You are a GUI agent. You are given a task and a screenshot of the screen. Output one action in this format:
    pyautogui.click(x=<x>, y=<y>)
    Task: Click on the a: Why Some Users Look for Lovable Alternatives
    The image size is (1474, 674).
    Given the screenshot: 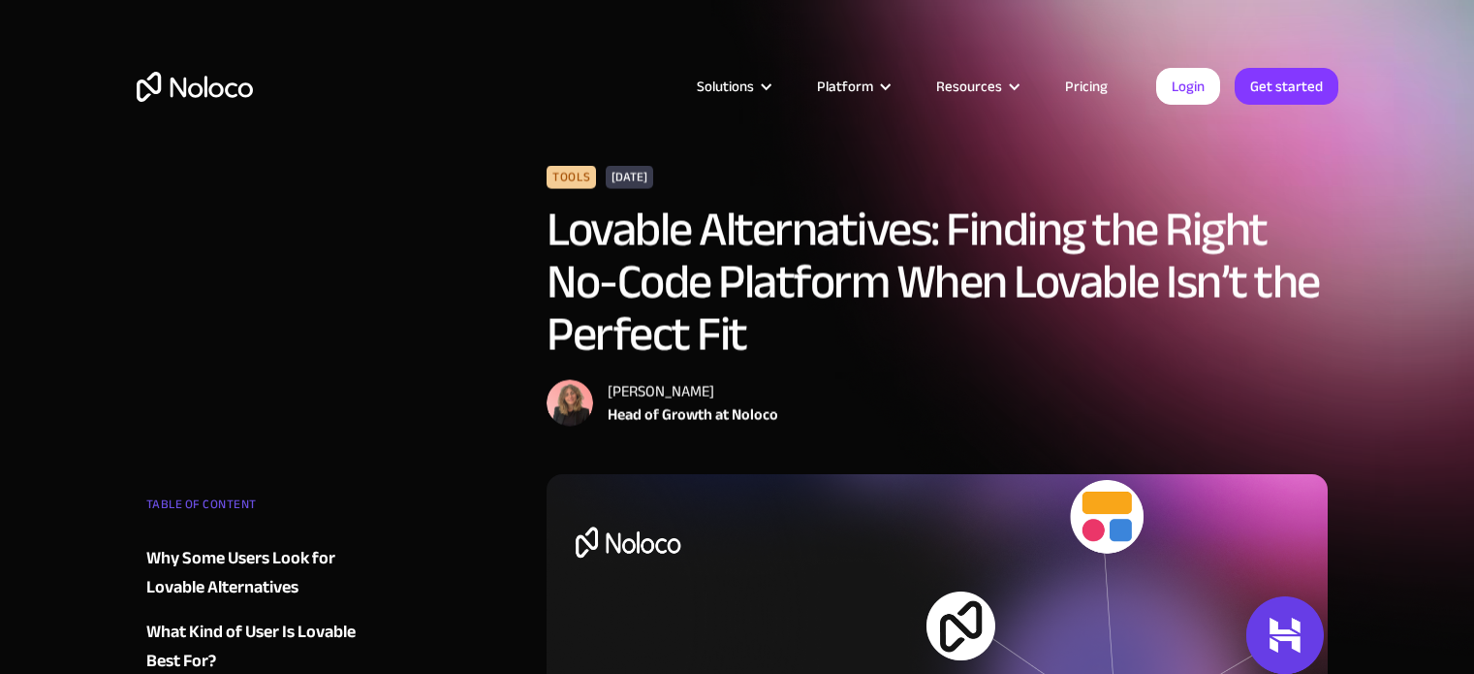 What is the action you would take?
    pyautogui.click(x=264, y=573)
    